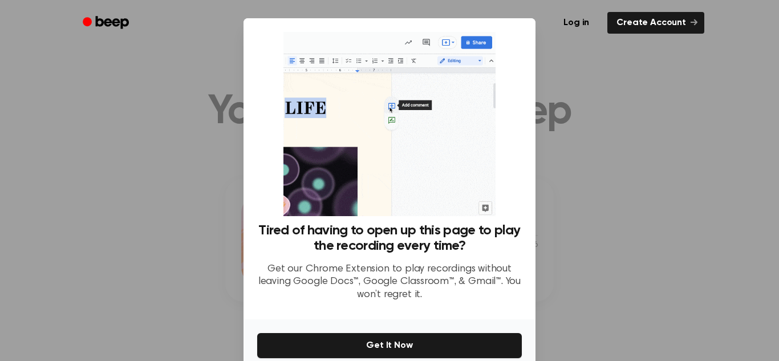  Describe the element at coordinates (656, 23) in the screenshot. I see `a: Create Account` at that location.